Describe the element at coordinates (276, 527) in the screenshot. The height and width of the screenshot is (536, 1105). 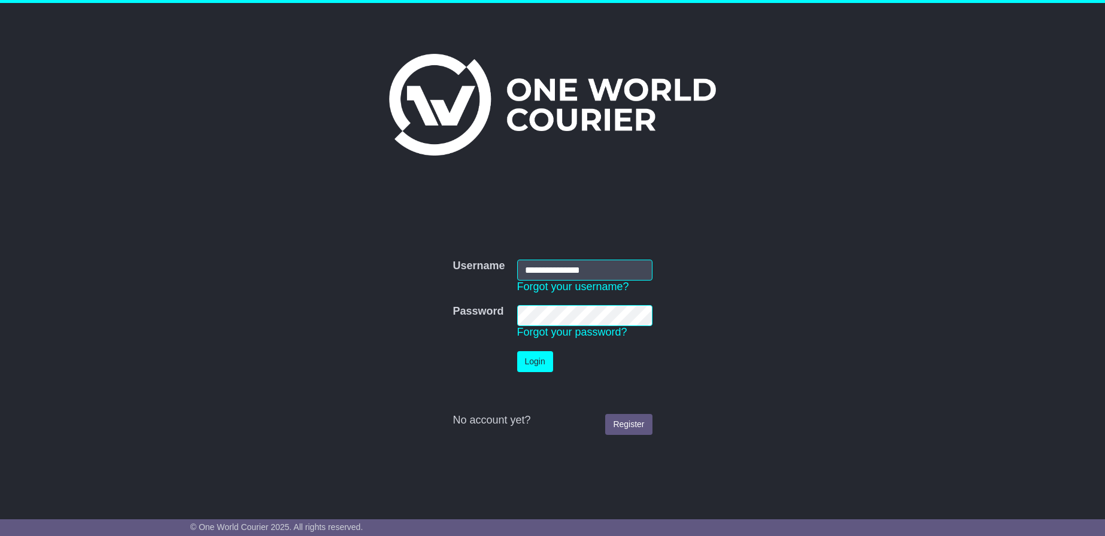
I see `span: © One World Courier 2025. All rights reserved.` at that location.